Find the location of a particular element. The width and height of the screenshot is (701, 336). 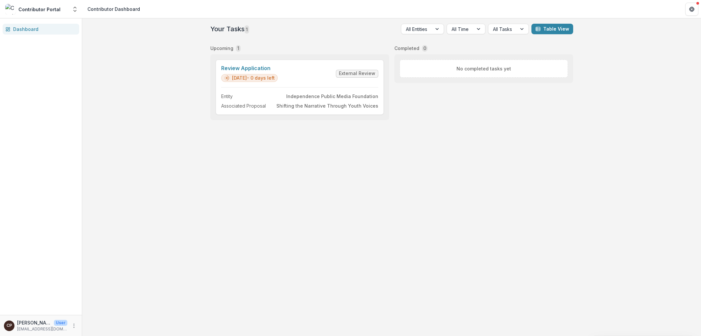

div: Dashboard is located at coordinates (43, 29).